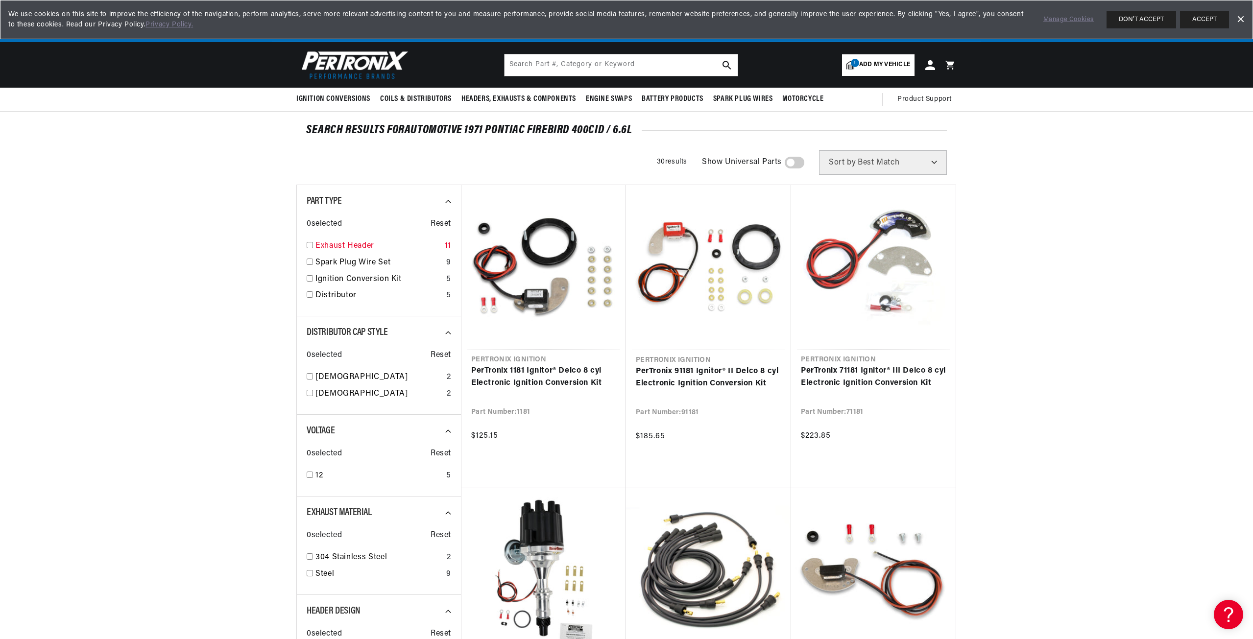 The width and height of the screenshot is (1253, 639). Describe the element at coordinates (379, 476) in the screenshot. I see `a: 12` at that location.